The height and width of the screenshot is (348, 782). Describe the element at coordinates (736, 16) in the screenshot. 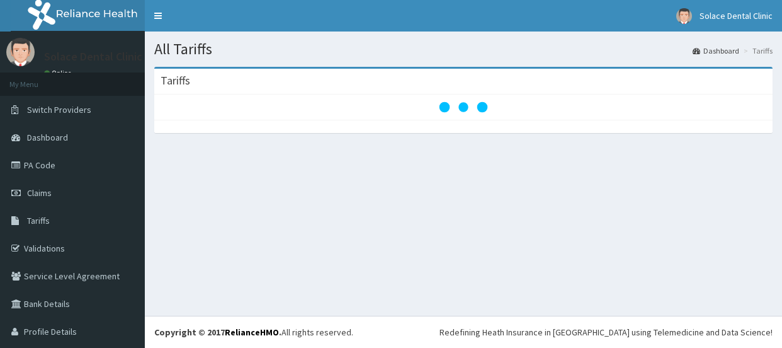

I see `span: Solace Dental Clinic` at that location.